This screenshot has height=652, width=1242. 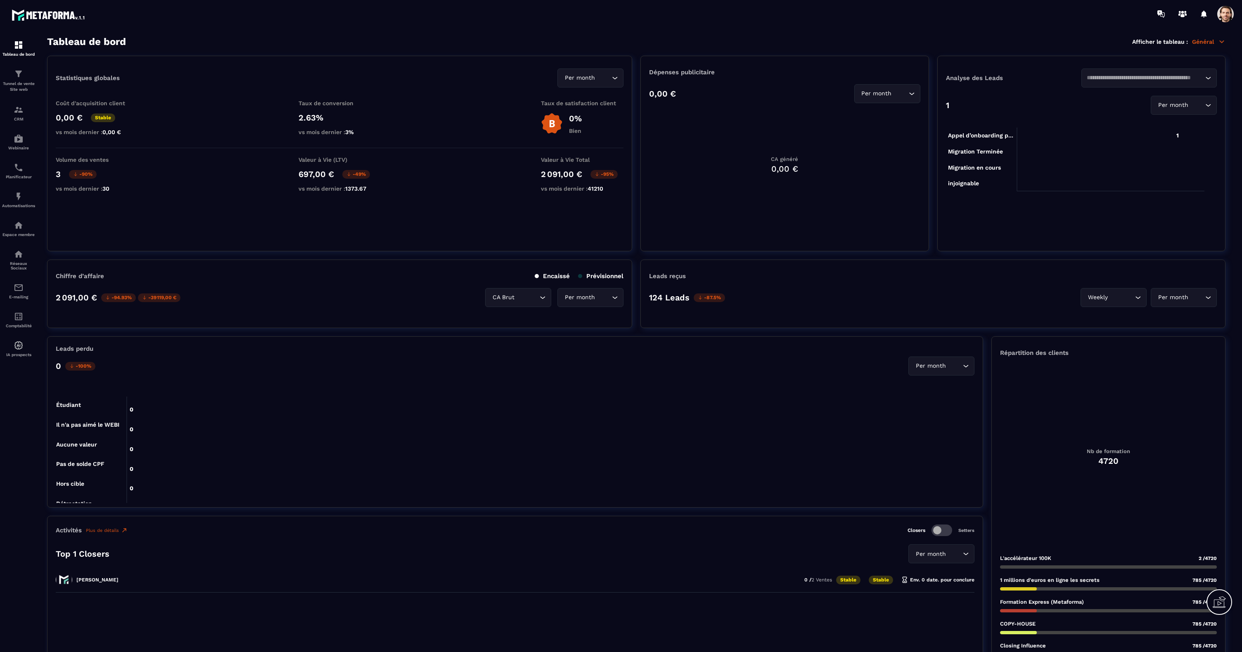 What do you see at coordinates (19, 171) in the screenshot?
I see `a: schedulerschedulerPlanificateur` at bounding box center [19, 171].